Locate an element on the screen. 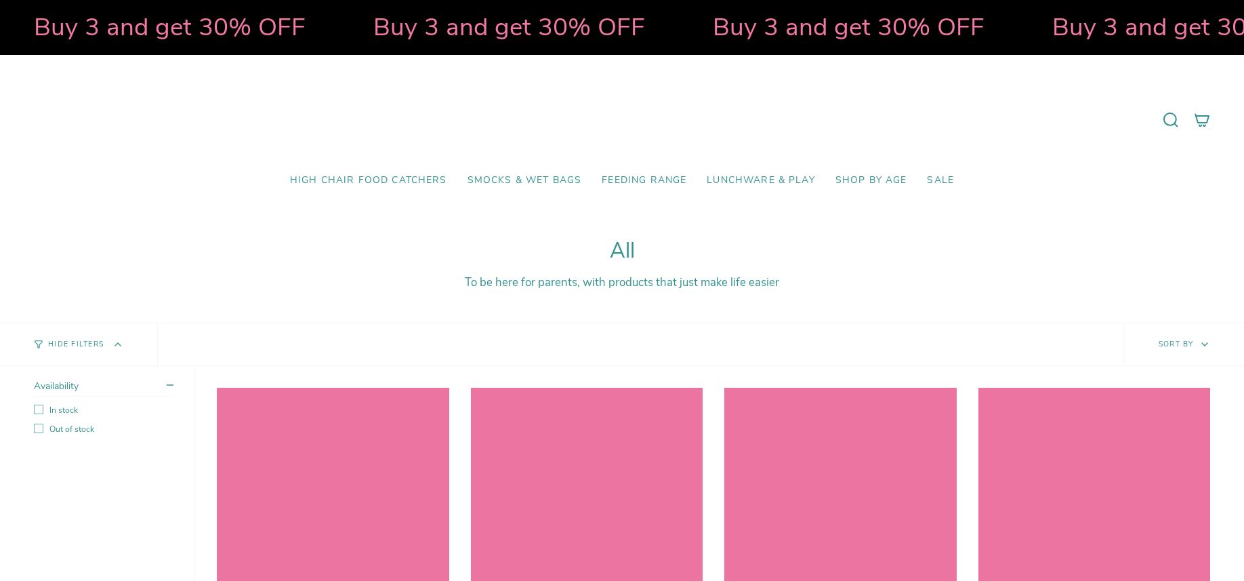 This screenshot has width=1244, height=581. span: To be here for parents, with products that just make life easier is located at coordinates (622, 282).